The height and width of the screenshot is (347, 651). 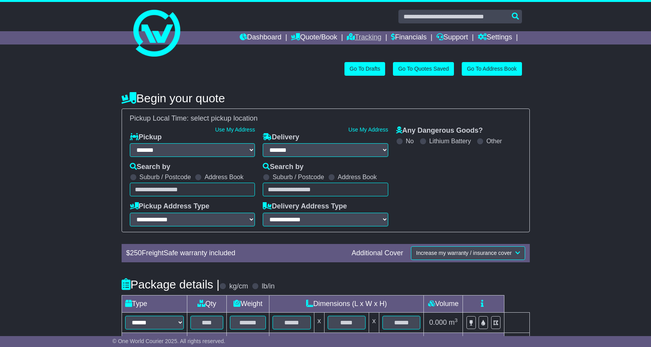 I want to click on span: 250, so click(x=136, y=253).